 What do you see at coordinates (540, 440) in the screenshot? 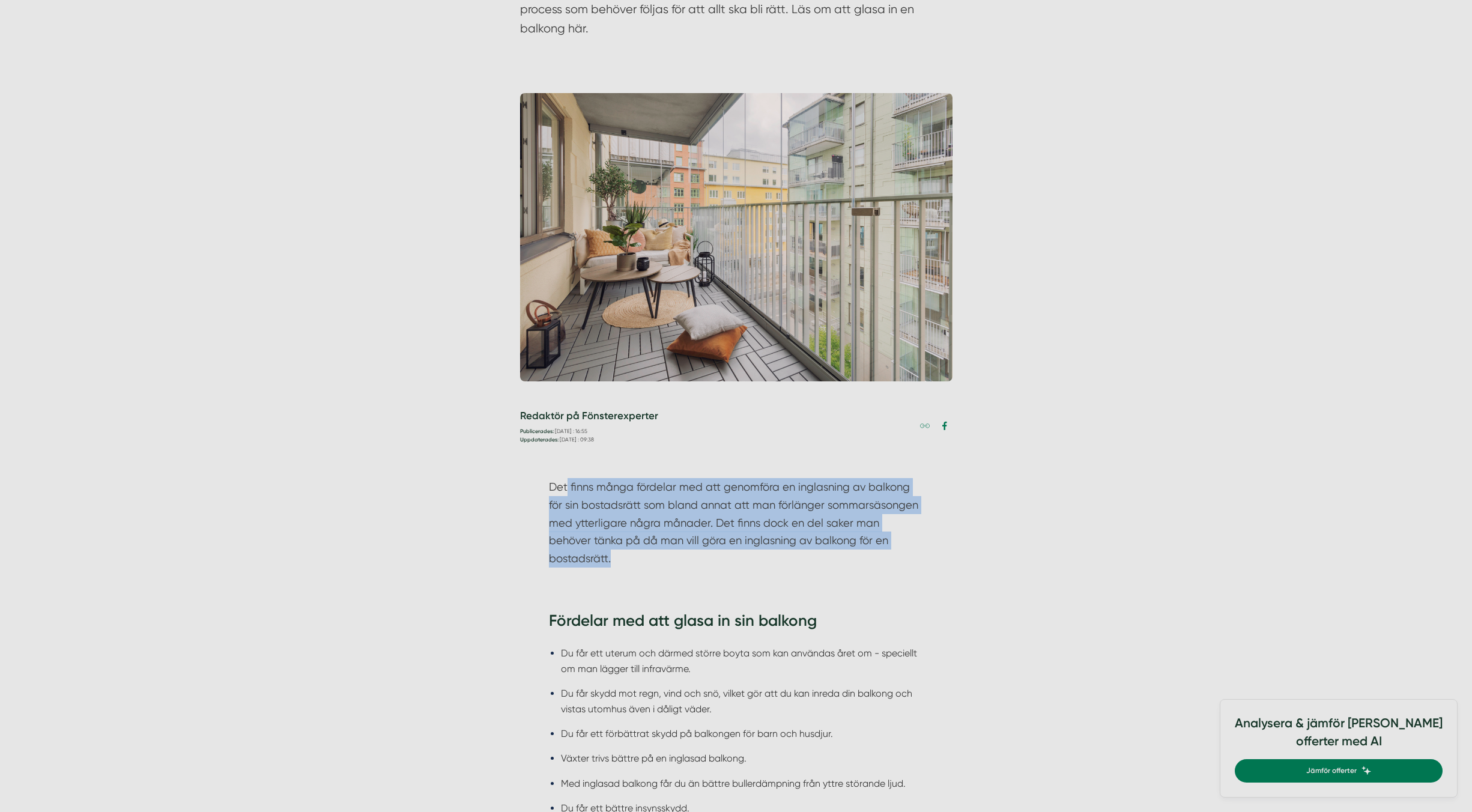
I see `strong: Uppdaterades:` at bounding box center [540, 440].